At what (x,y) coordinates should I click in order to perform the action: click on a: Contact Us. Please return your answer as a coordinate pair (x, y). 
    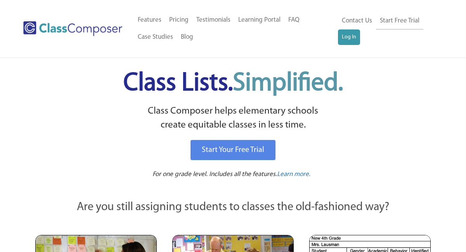
    Looking at the image, I should click on (357, 21).